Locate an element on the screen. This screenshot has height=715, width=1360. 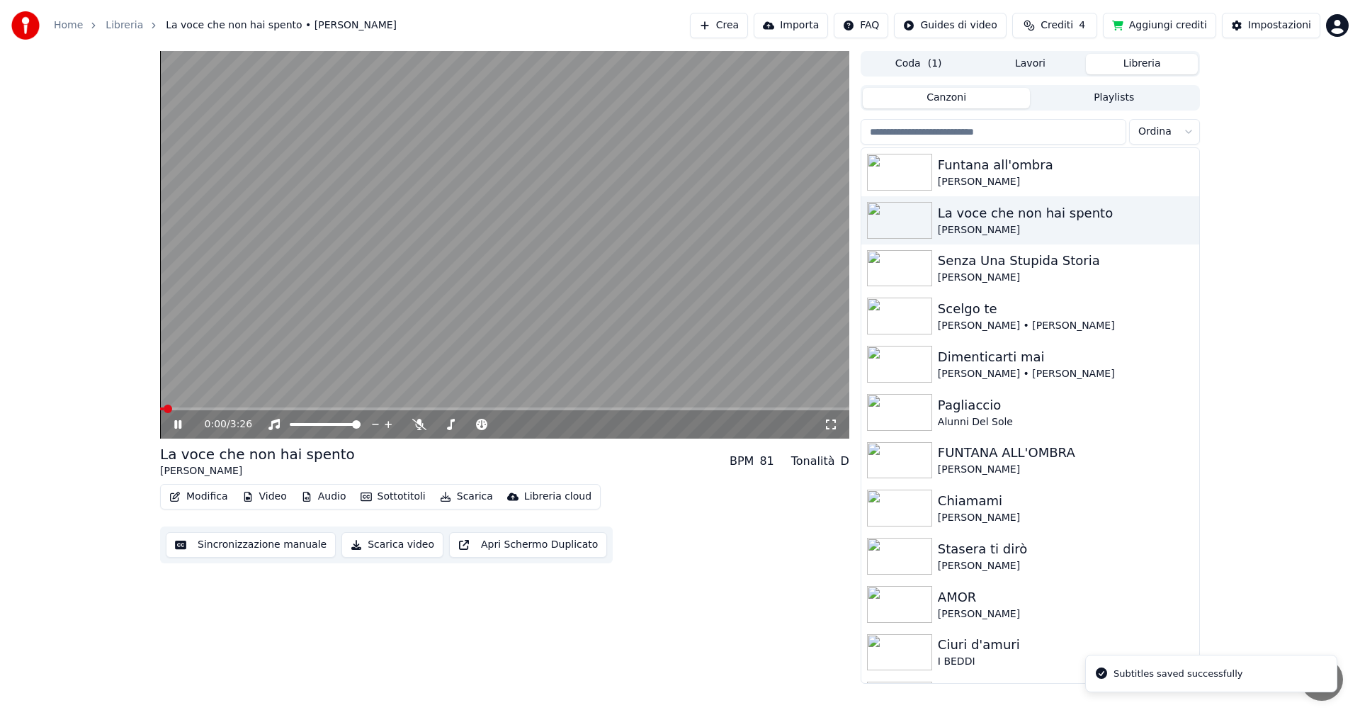
button: Video is located at coordinates (264, 497).